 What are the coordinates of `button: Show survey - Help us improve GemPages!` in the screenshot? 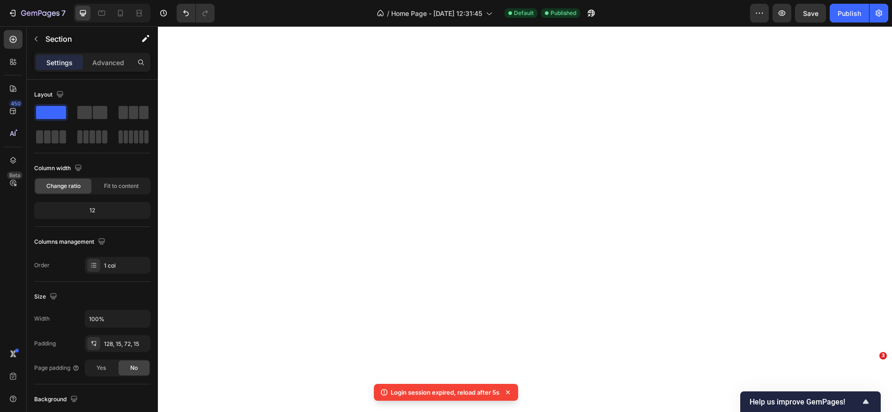 It's located at (810, 401).